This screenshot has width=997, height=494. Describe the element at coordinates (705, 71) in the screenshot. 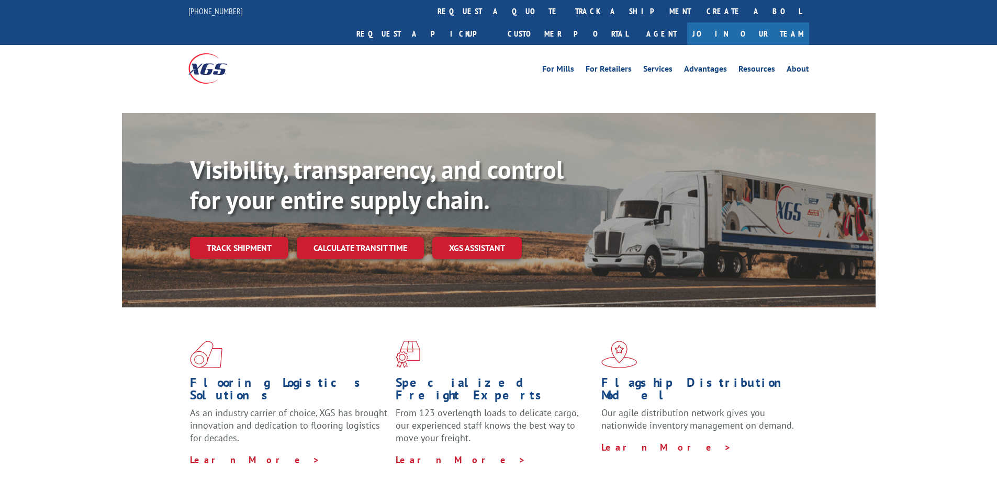

I see `a: Advantages` at that location.